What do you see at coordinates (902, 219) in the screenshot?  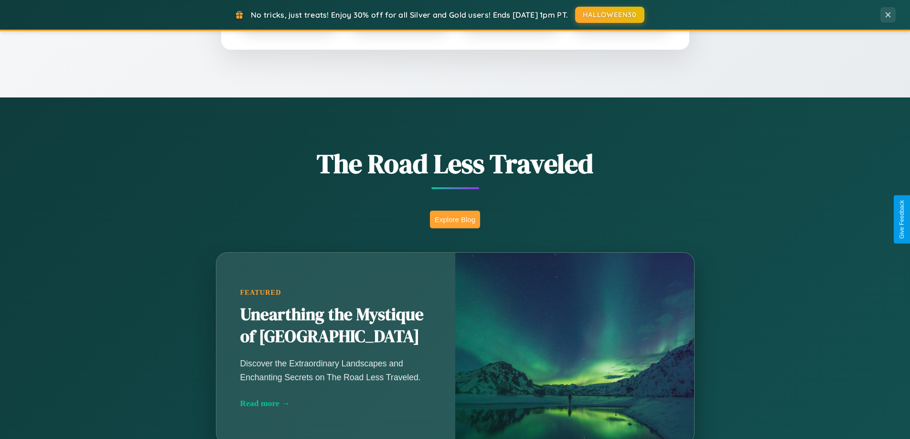 I see `div: Give Feedback` at bounding box center [902, 219].